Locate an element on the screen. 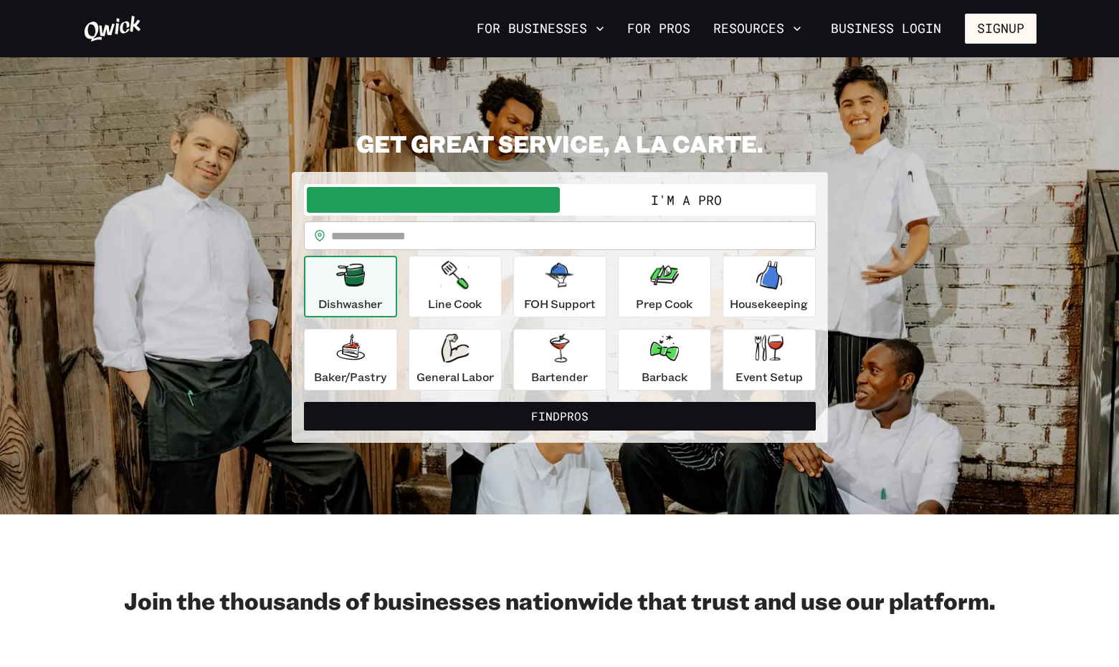 The image size is (1119, 667). p: Event Setup is located at coordinates (769, 377).